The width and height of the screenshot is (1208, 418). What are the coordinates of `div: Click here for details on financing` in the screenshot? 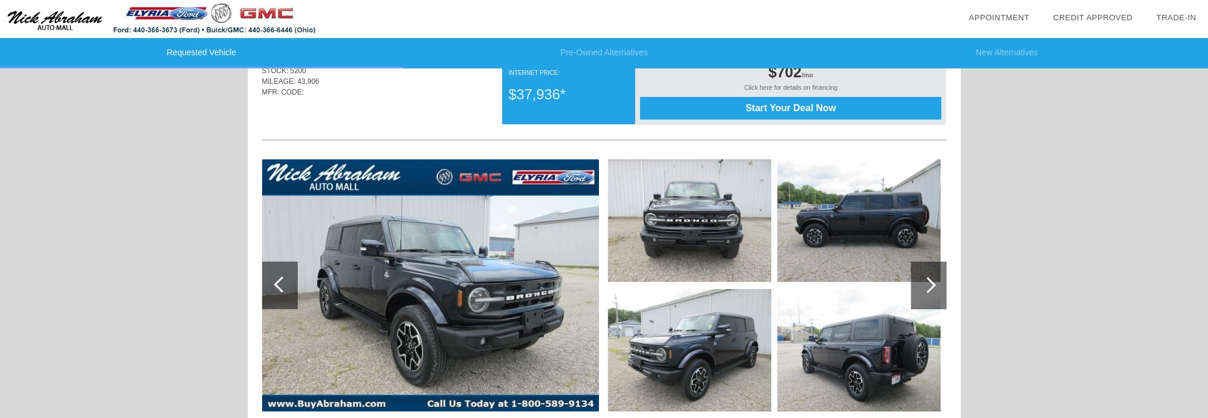 It's located at (790, 90).